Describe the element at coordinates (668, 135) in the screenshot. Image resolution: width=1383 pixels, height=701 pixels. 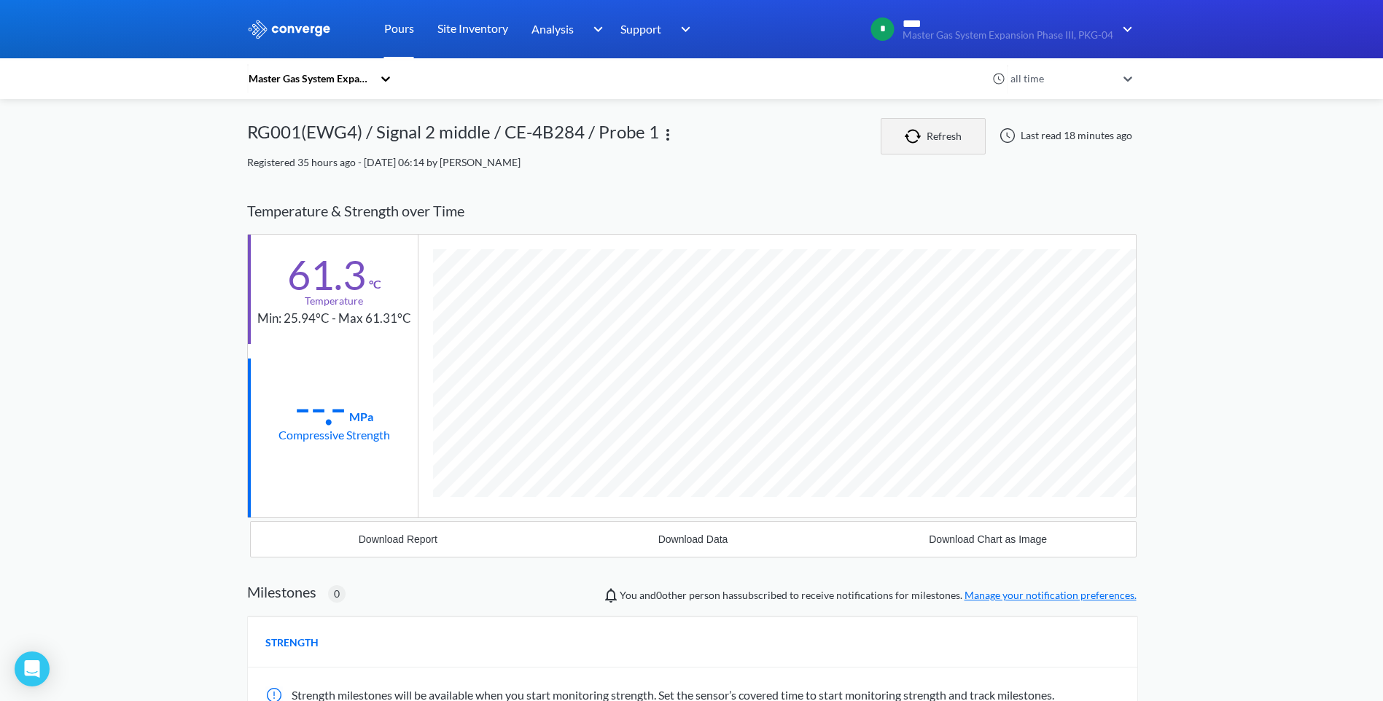
I see `img: more.svg` at that location.